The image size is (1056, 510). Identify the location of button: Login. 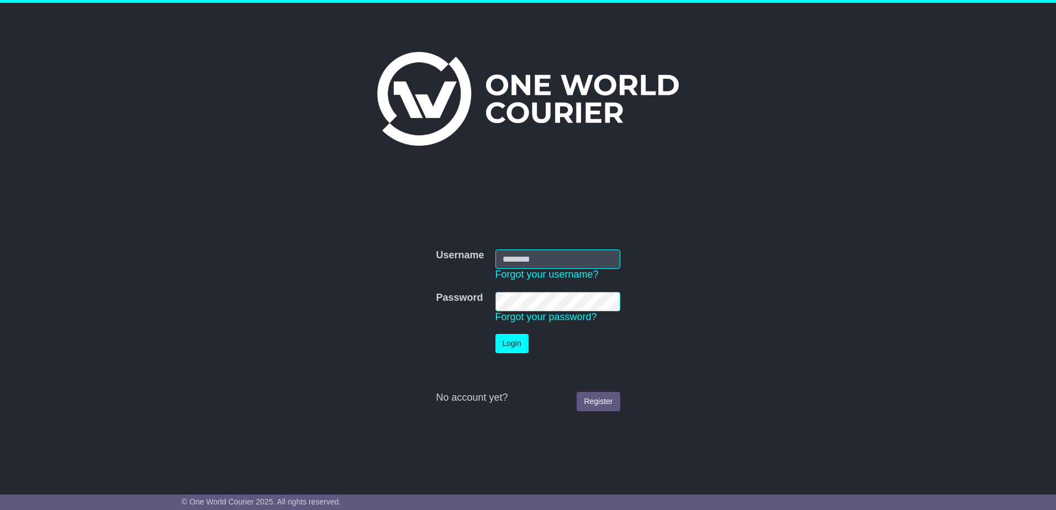
(512, 344).